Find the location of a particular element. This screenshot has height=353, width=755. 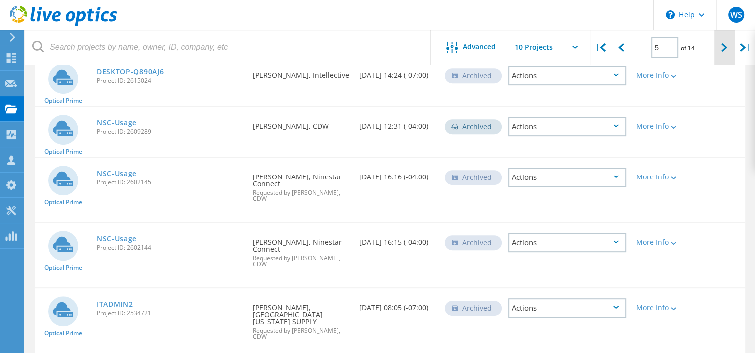

a: DESKTOP-Q890AJ6 is located at coordinates (130, 72).